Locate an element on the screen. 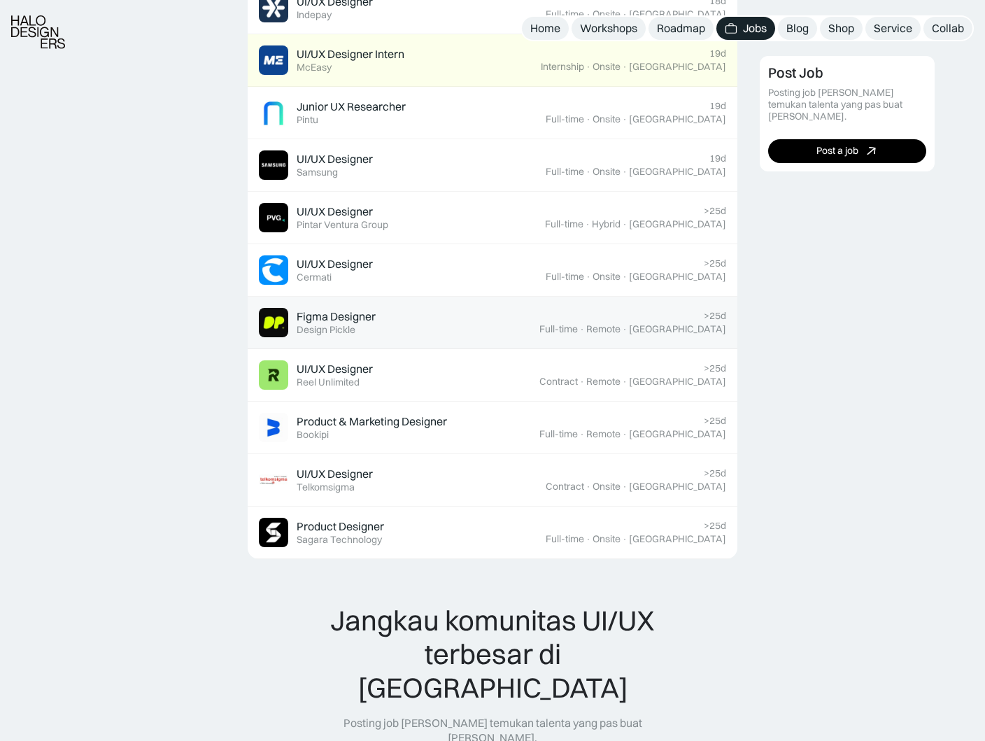  div: Hybrid is located at coordinates (606, 224).